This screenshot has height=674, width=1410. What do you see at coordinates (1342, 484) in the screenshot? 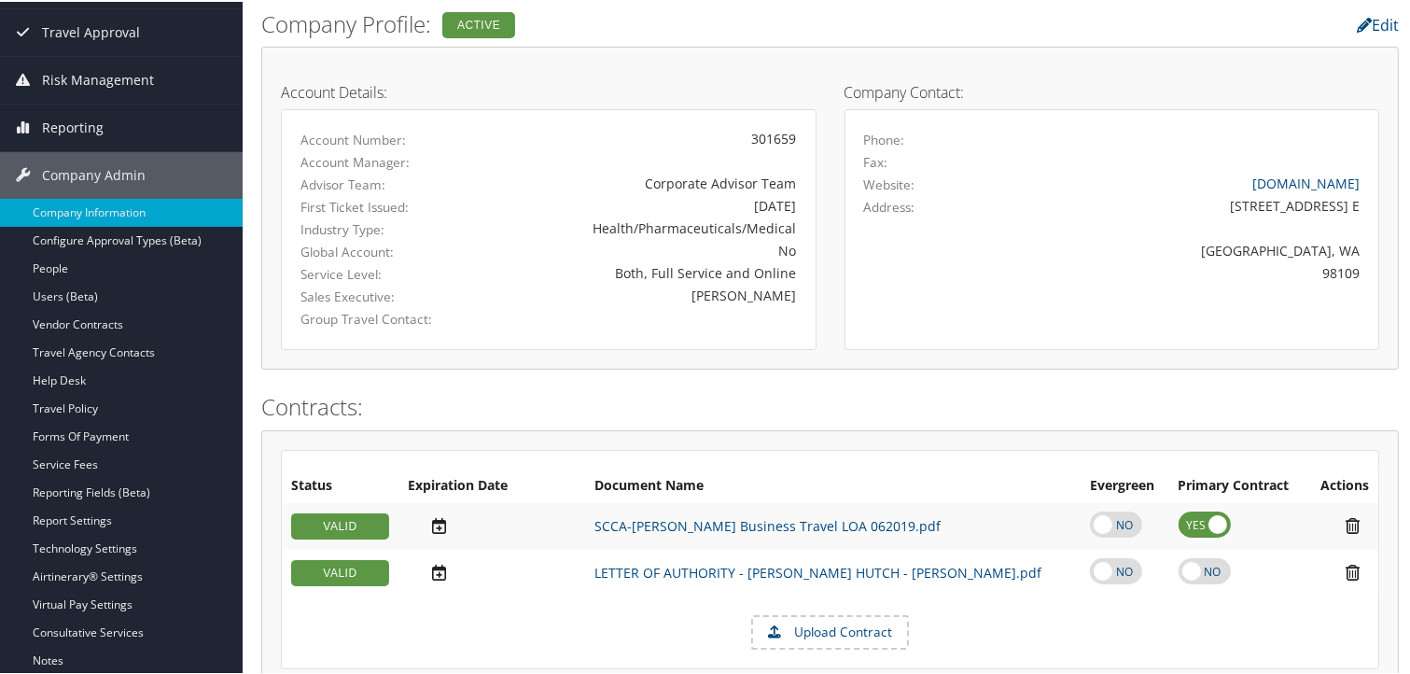
I see `th: Actions` at bounding box center [1342, 484].